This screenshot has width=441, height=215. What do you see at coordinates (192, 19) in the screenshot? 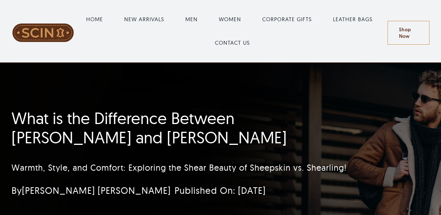
I see `span: MEN` at bounding box center [192, 19].